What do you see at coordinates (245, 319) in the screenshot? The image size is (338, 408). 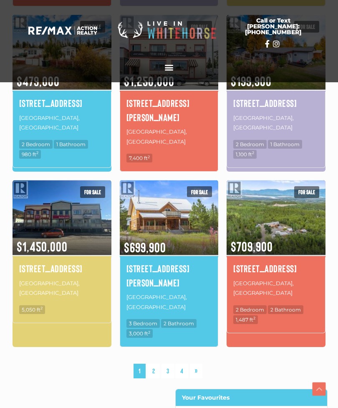 I see `span: 1,487 ft` at bounding box center [245, 319].